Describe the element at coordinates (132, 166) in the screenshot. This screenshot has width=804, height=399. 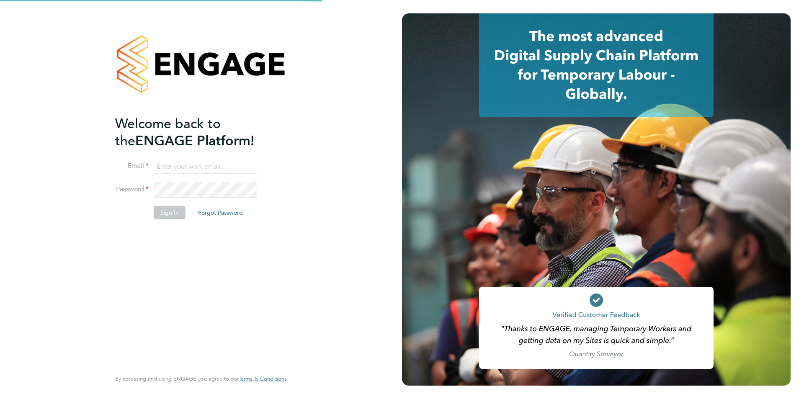
I see `label: Email` at that location.